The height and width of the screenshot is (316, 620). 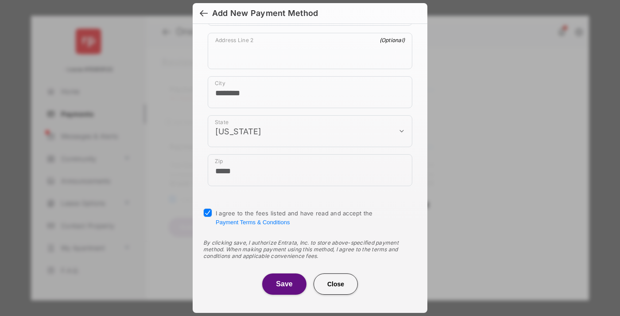 I want to click on div: Add New Payment Method, so click(x=265, y=13).